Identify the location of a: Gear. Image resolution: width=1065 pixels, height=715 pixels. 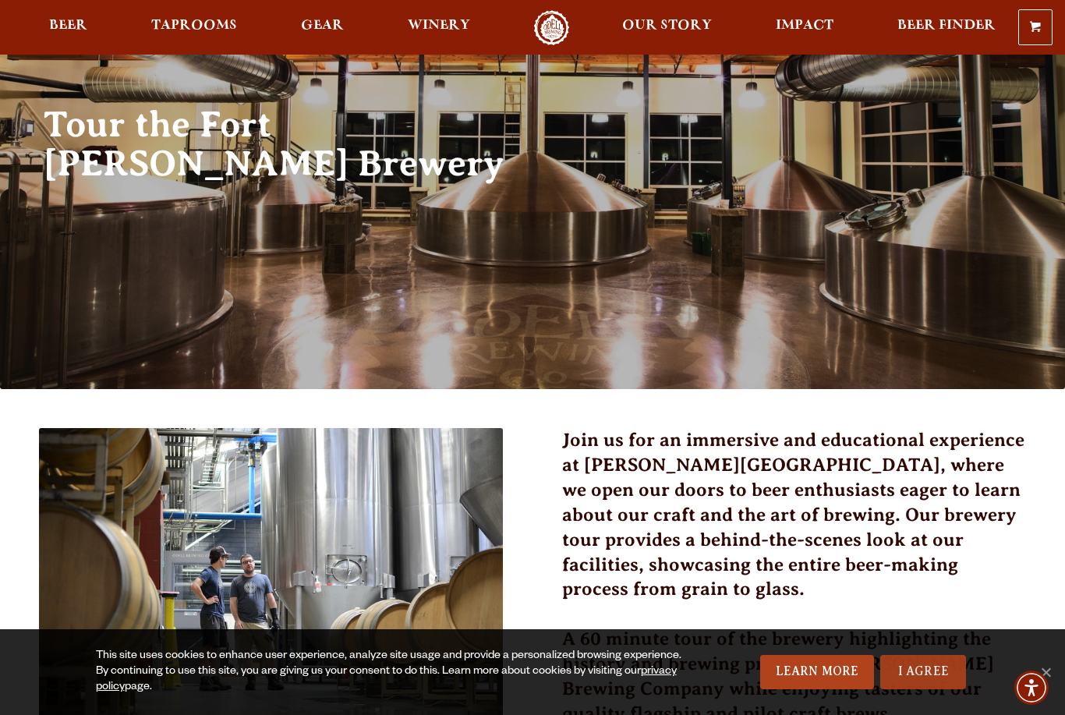
(322, 27).